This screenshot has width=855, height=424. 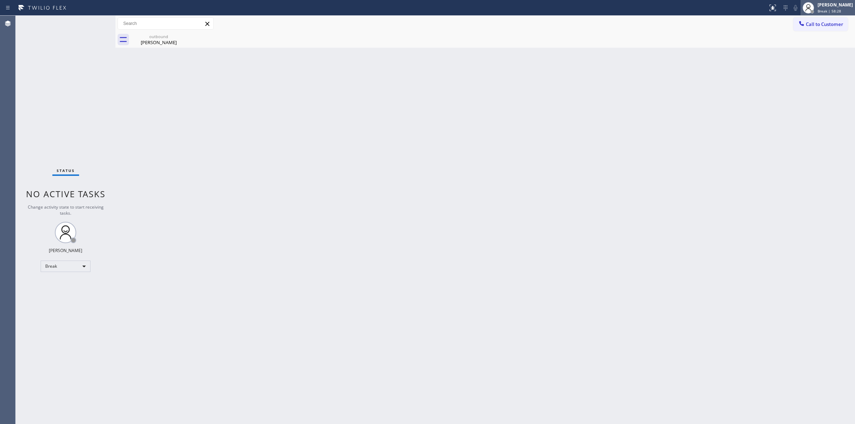 What do you see at coordinates (66, 267) in the screenshot?
I see `div: Break` at bounding box center [66, 267].